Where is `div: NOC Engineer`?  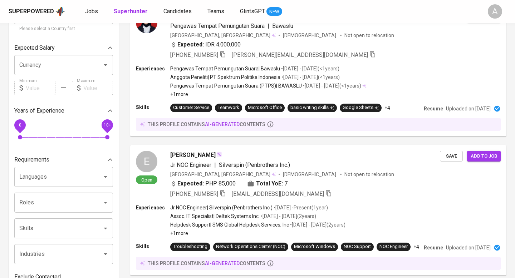
div: NOC Engineer is located at coordinates (393, 247).